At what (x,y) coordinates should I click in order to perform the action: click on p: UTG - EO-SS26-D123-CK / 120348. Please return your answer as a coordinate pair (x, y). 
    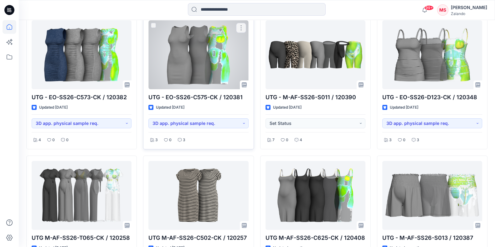
    Looking at the image, I should click on (432, 97).